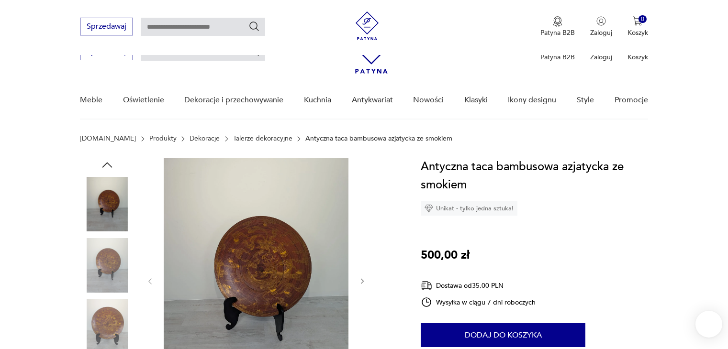  Describe the element at coordinates (106, 26) in the screenshot. I see `button: Sprzedawaj` at that location.